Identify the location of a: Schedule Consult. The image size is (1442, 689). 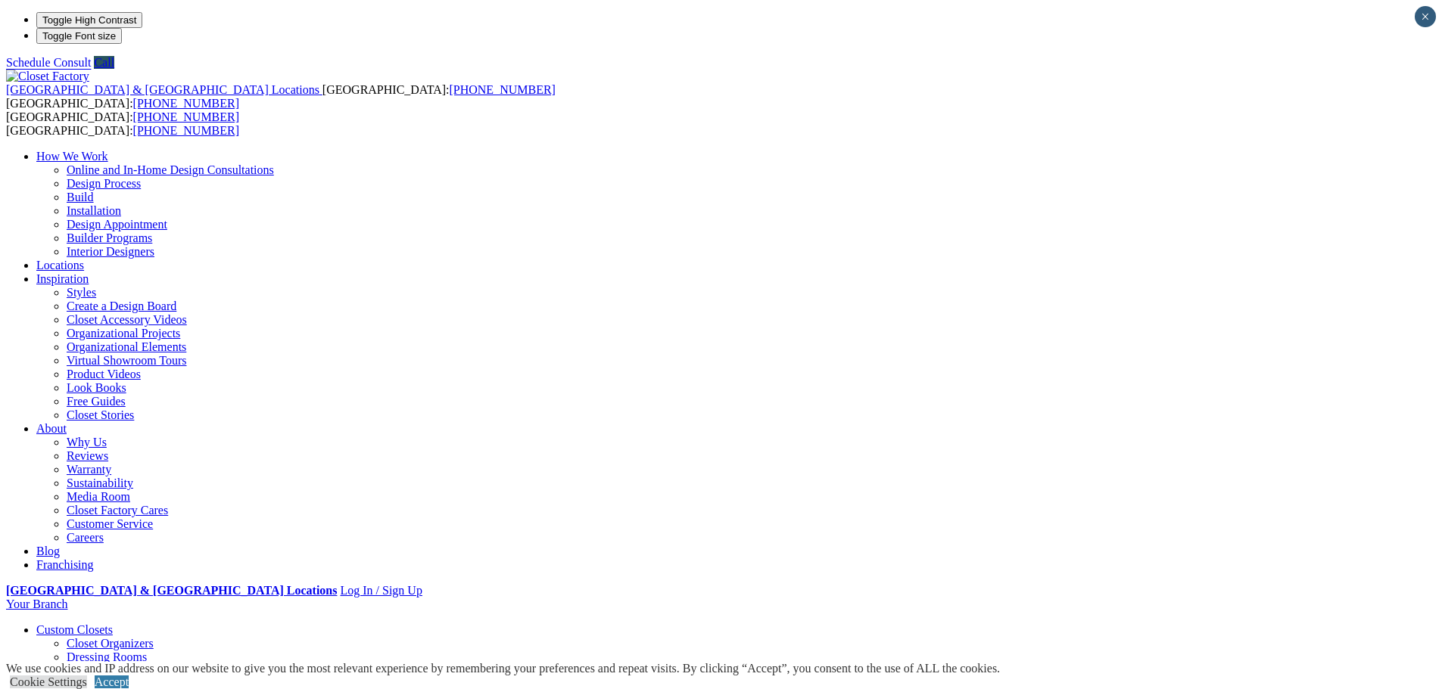
(48, 62).